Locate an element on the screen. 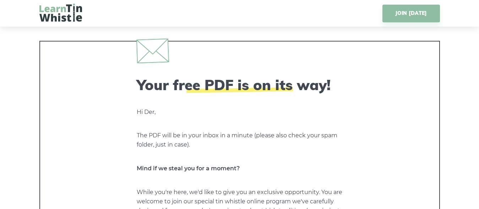  img: LearnTinWhistle.com is located at coordinates (61, 12).